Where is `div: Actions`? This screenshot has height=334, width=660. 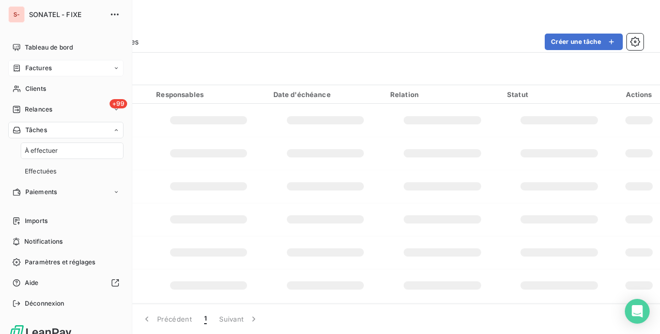 div: Actions is located at coordinates (639, 95).